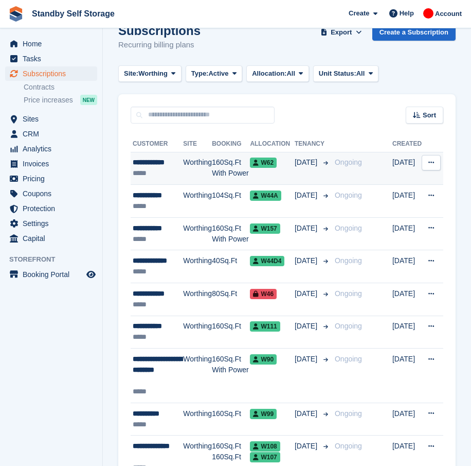  I want to click on span: Settings, so click(54, 223).